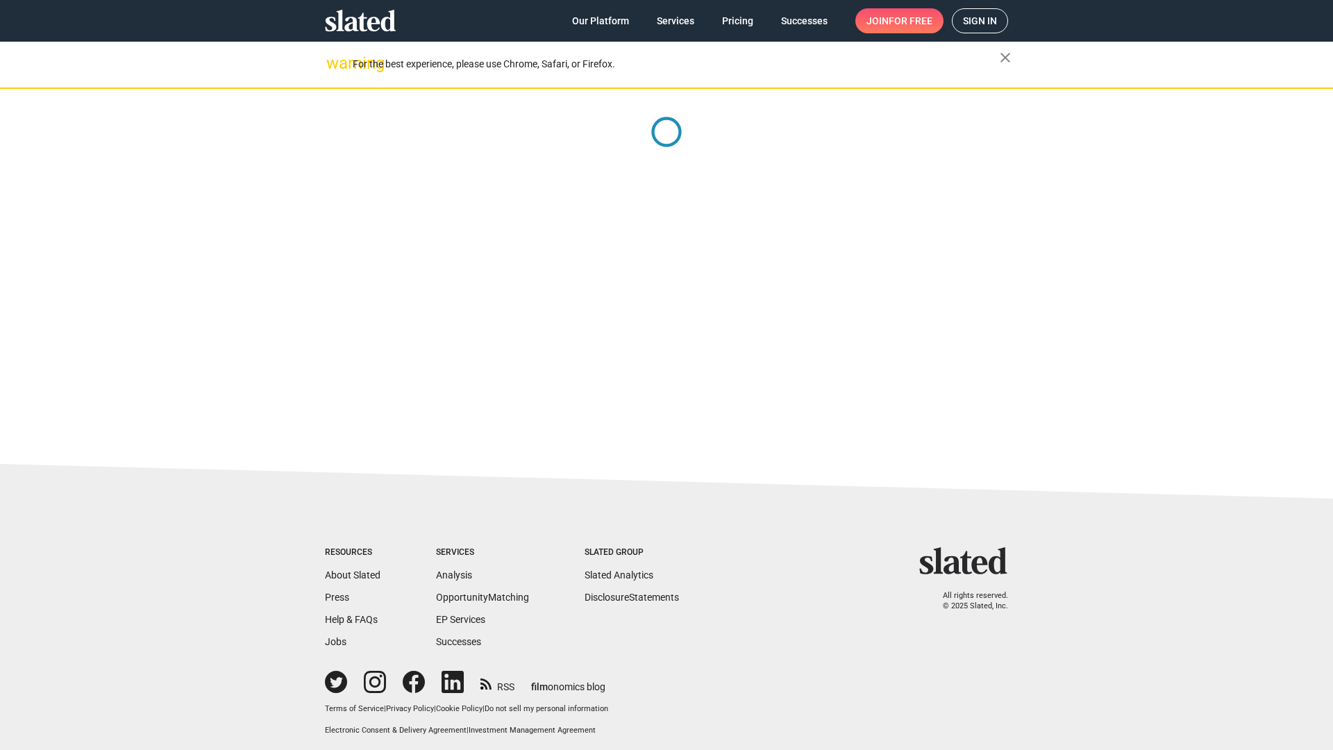  What do you see at coordinates (540, 687) in the screenshot?
I see `span: film` at bounding box center [540, 687].